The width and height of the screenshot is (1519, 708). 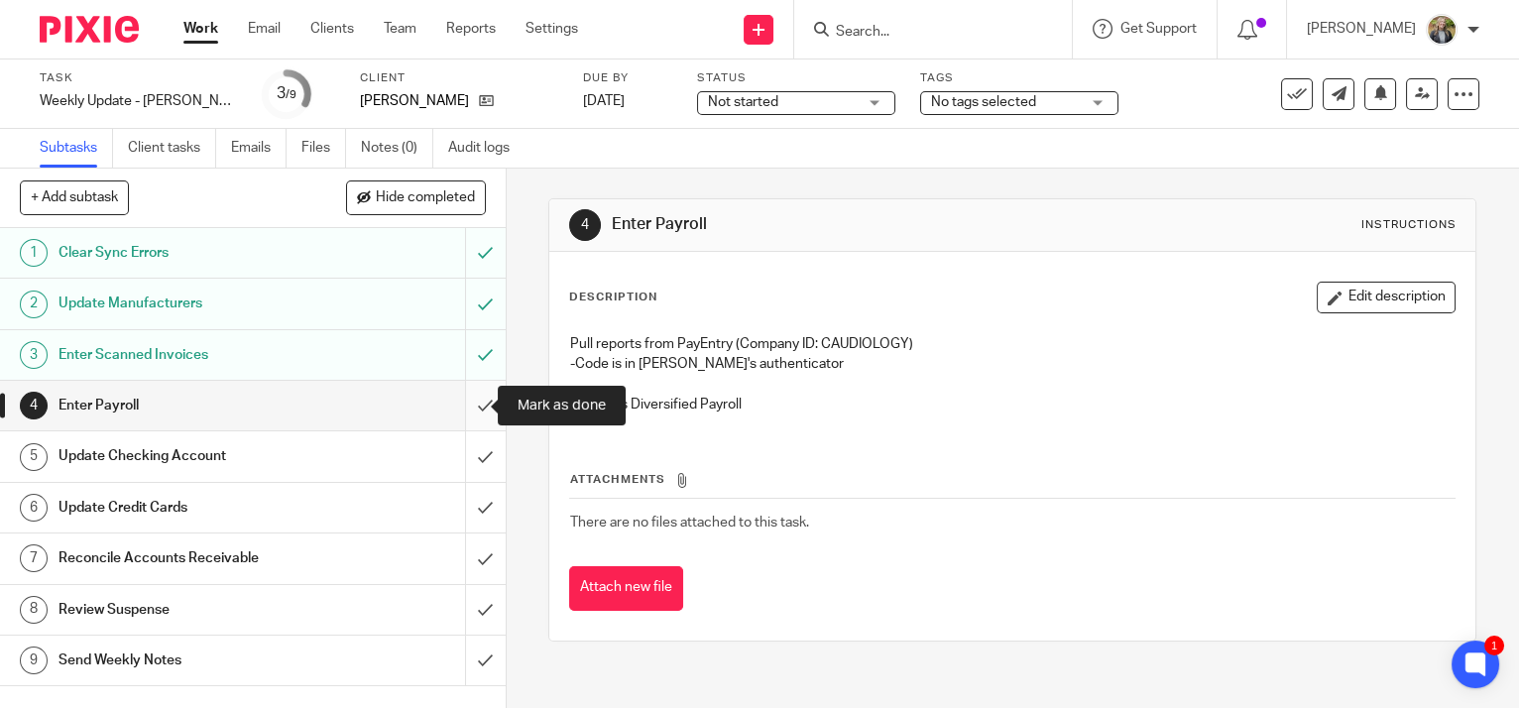 What do you see at coordinates (486, 148) in the screenshot?
I see `a: Audit logs` at bounding box center [486, 148].